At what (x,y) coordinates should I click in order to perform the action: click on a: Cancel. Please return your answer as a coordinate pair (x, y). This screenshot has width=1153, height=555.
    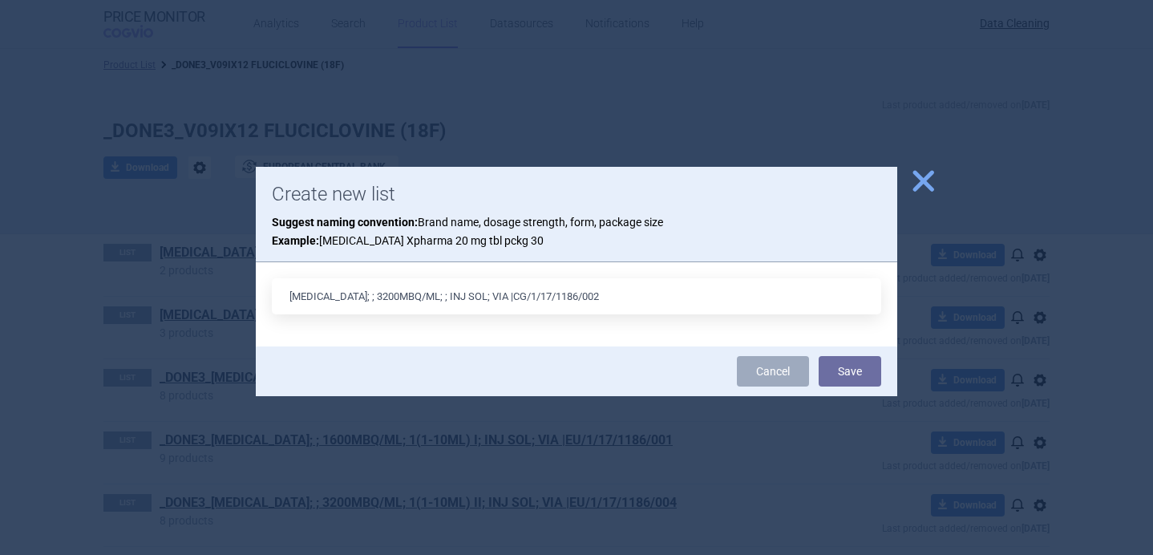
    Looking at the image, I should click on (773, 371).